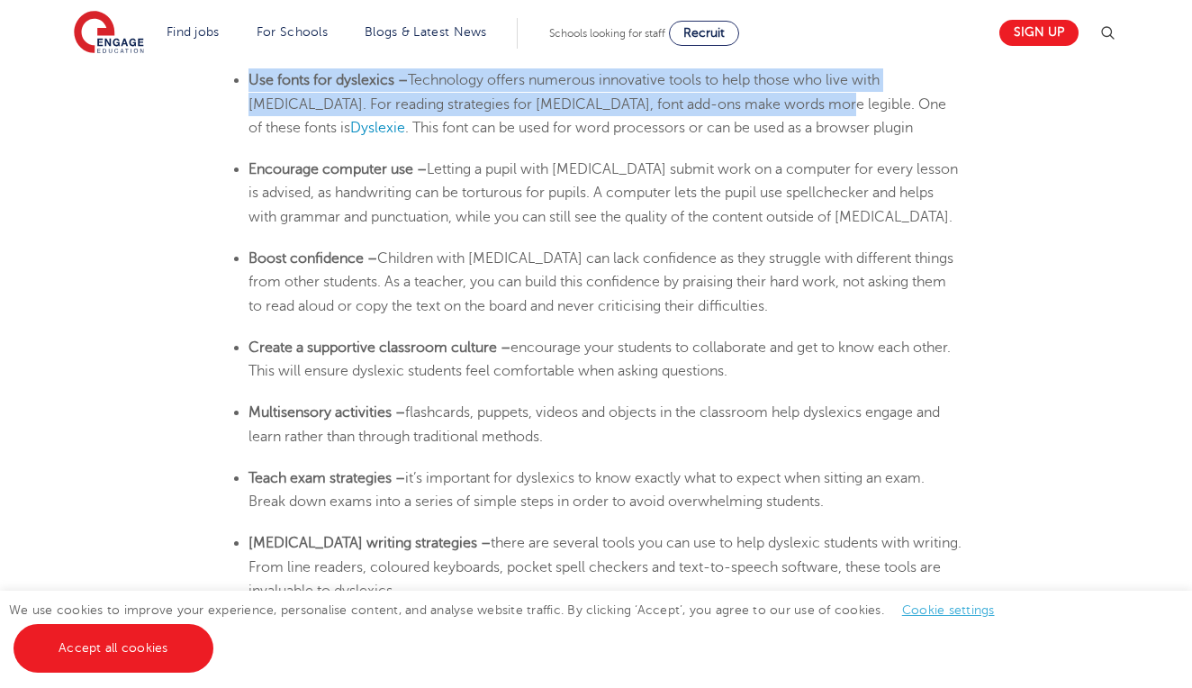  Describe the element at coordinates (586, 490) in the screenshot. I see `span: it’s important for dyslexics to know exactly what to expect when sitting an exam. Break down exam...` at that location.